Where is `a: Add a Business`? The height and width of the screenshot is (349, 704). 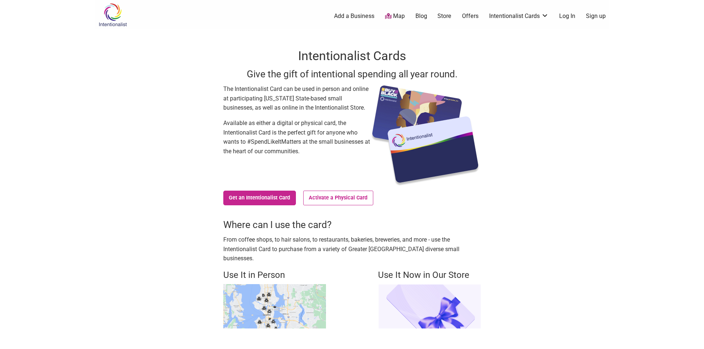
a: Add a Business is located at coordinates (354, 16).